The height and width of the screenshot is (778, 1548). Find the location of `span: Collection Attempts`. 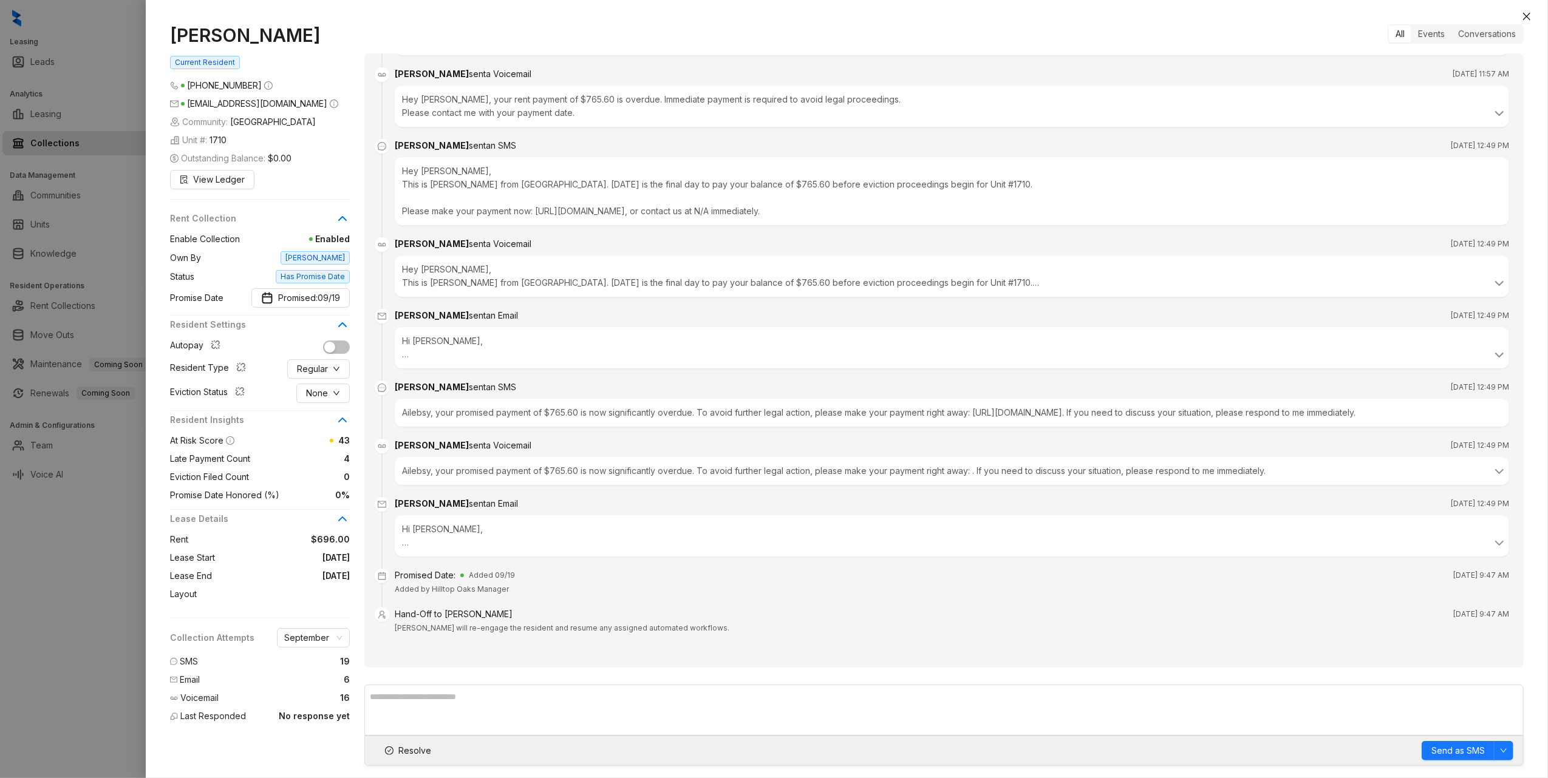

span: Collection Attempts is located at coordinates (212, 638).